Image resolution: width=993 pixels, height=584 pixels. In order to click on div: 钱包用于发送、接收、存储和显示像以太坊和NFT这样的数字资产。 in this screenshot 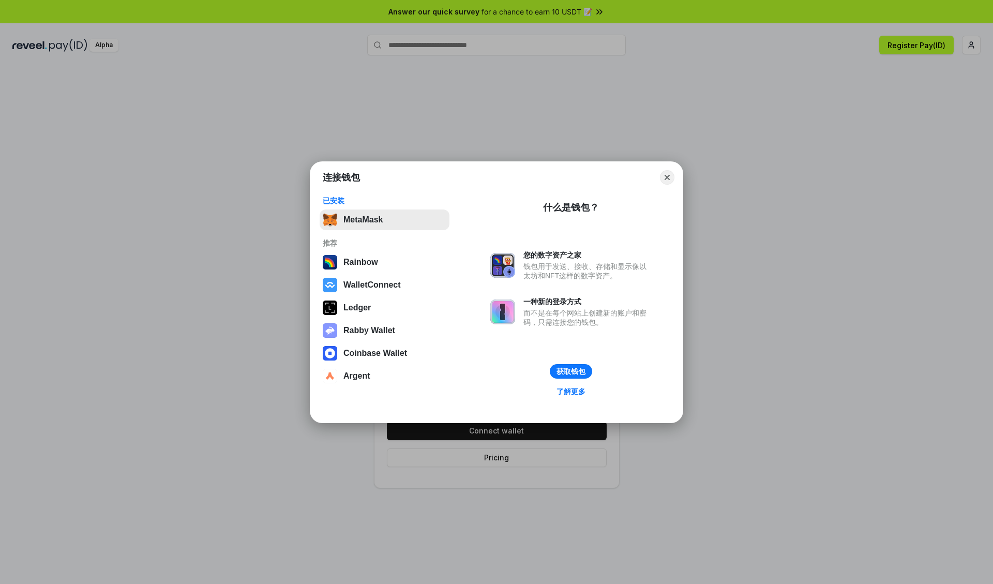, I will do `click(587, 271)`.